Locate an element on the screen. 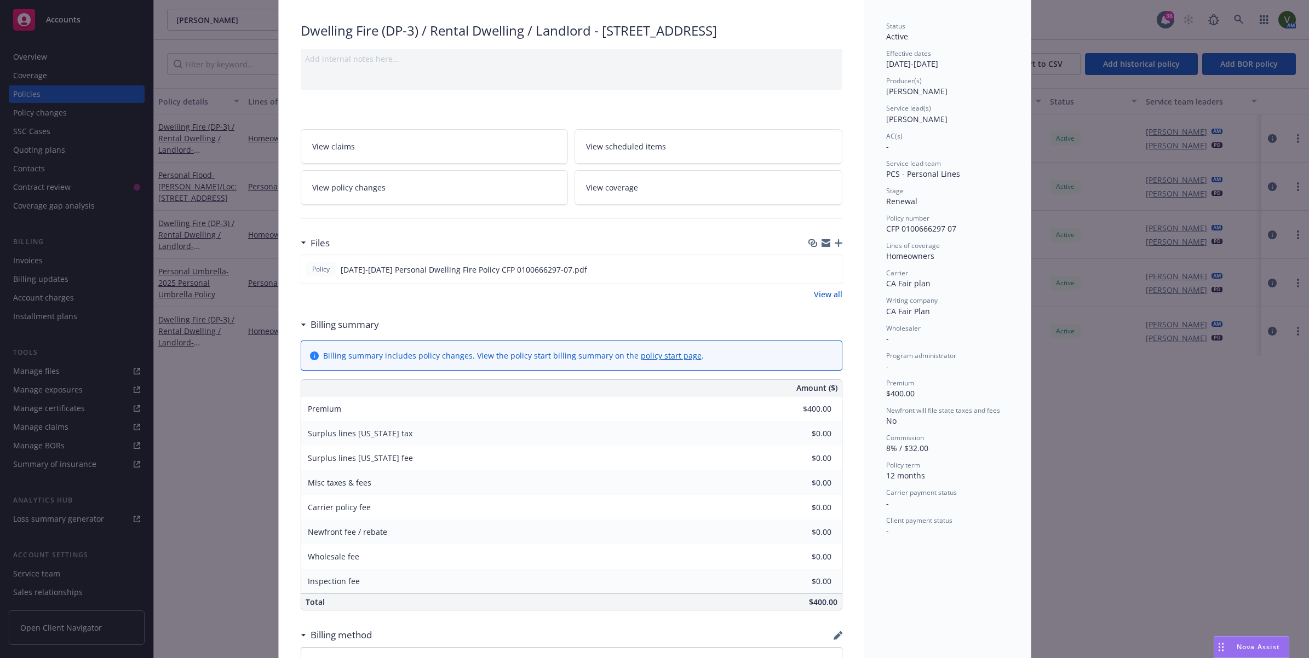 The image size is (1309, 658). span: CA Fair Plan is located at coordinates (908, 311).